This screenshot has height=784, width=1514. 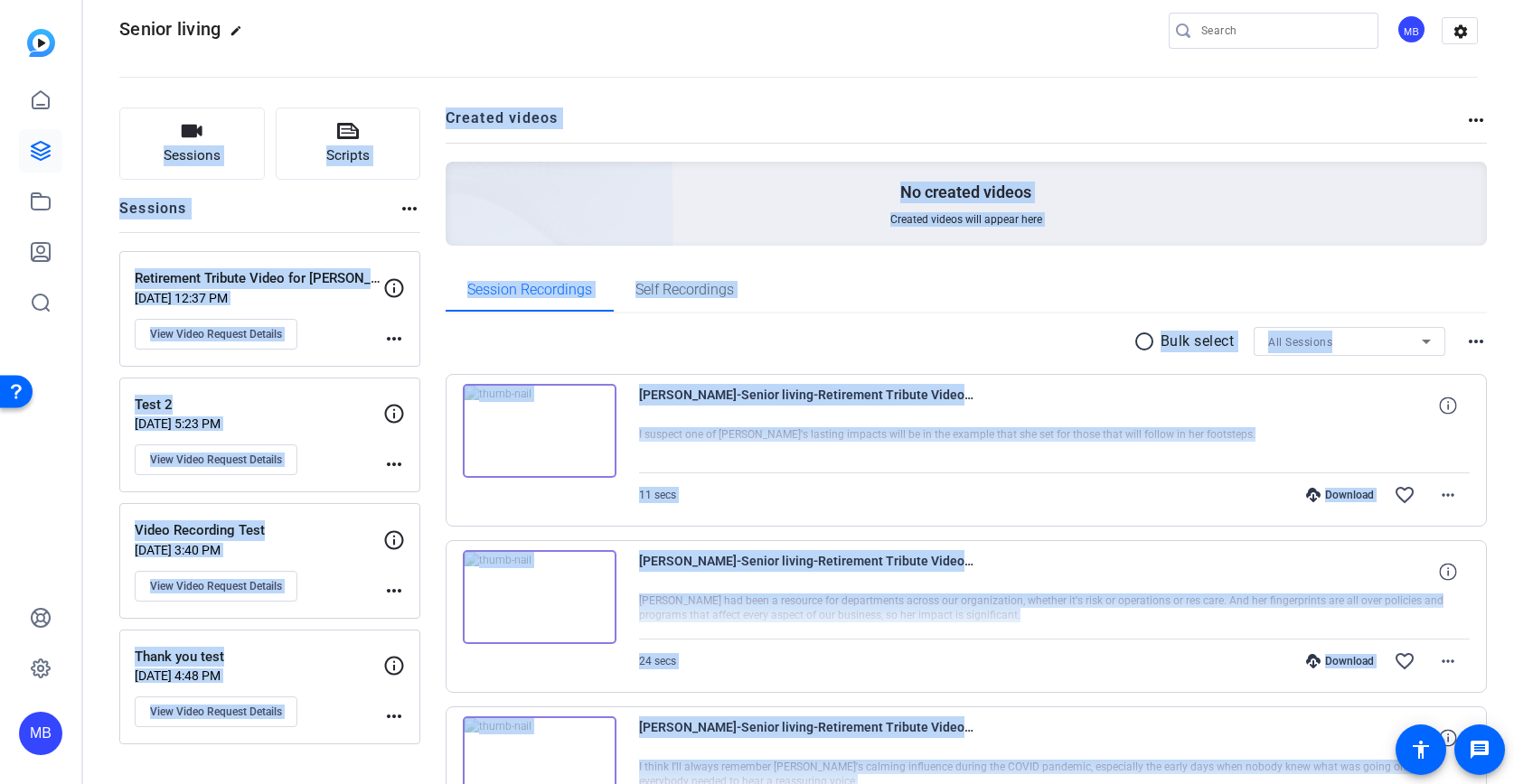 I want to click on span: Sessions, so click(x=191, y=155).